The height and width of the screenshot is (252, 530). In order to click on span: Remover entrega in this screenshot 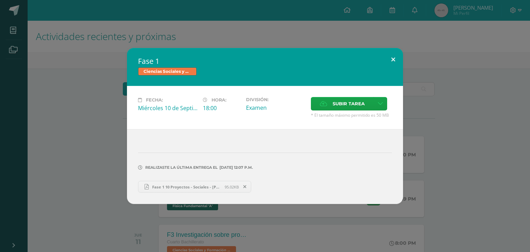, I will do `click(245, 187)`.